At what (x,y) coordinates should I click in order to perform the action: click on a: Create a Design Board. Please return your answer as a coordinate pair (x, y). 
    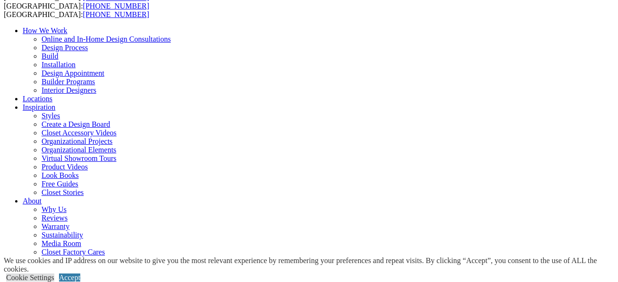
    Looking at the image, I should click on (76, 124).